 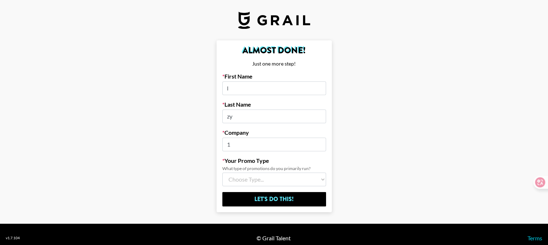 I want to click on h2: Almost Done!, so click(x=274, y=50).